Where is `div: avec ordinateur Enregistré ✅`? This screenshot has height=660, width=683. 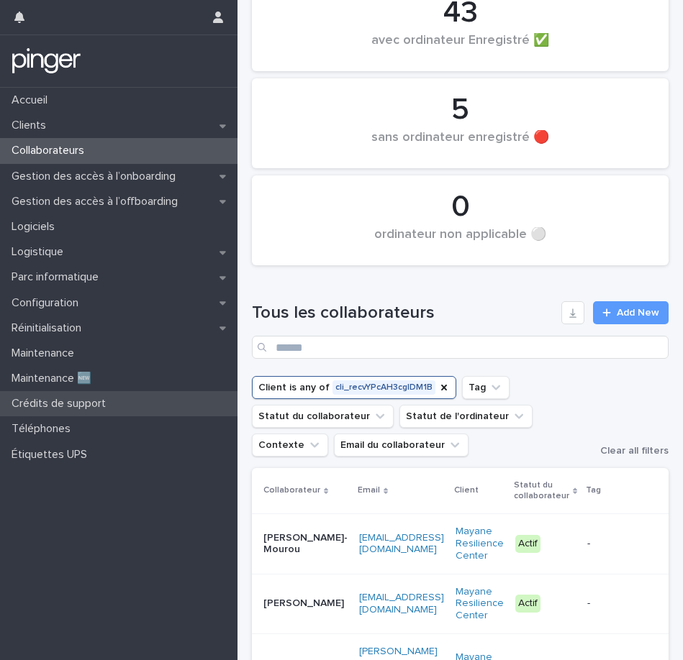 div: avec ordinateur Enregistré ✅ is located at coordinates (460, 48).